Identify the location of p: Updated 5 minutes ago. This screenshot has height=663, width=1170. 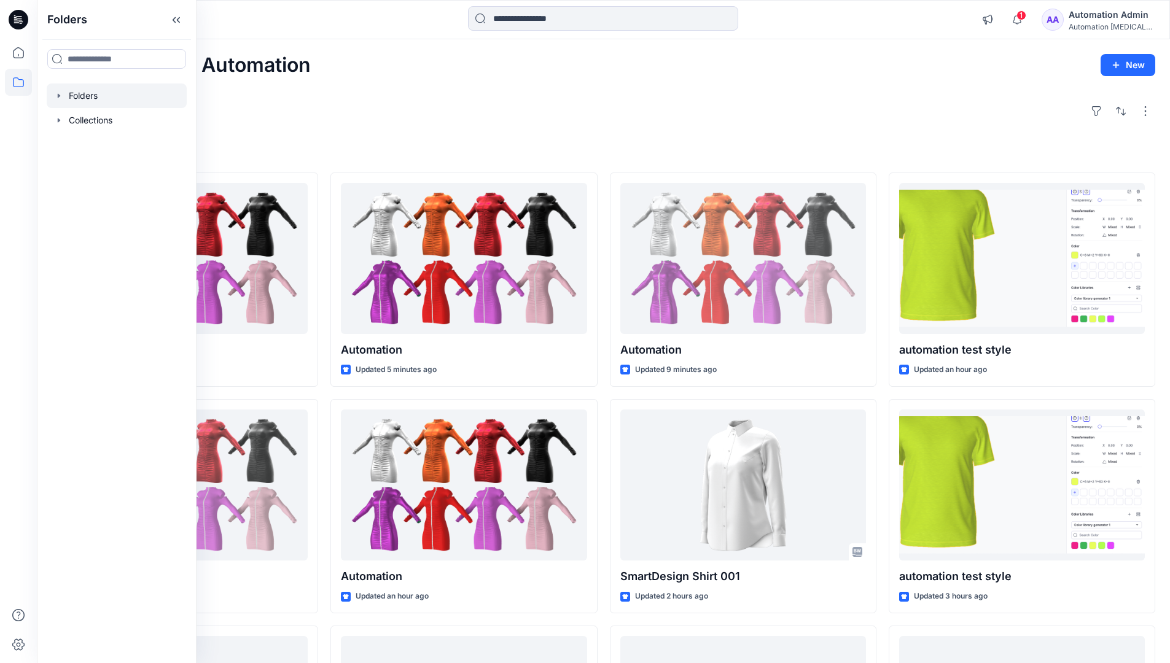
(396, 370).